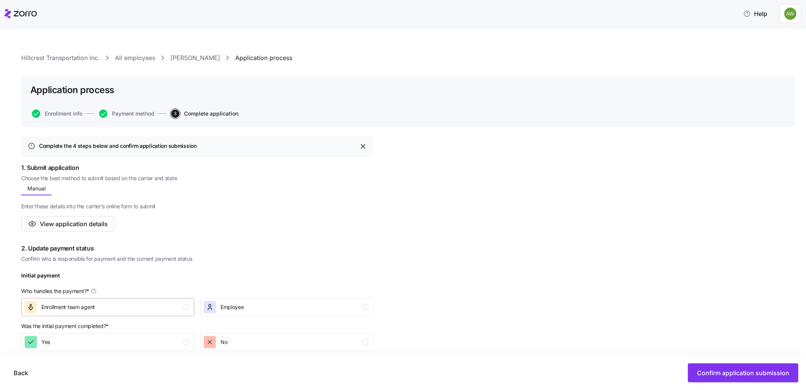 Image resolution: width=806 pixels, height=390 pixels. What do you see at coordinates (197, 206) in the screenshot?
I see `span: Enter these details into the carrier’s online form to submit` at bounding box center [197, 206].